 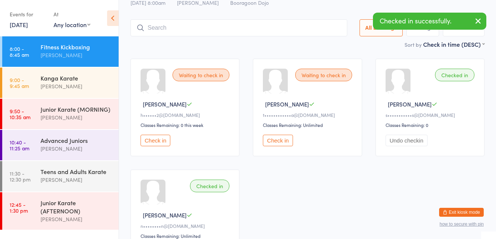 What do you see at coordinates (20, 114) in the screenshot?
I see `time: 9:50 - 10:35 am` at bounding box center [20, 114].